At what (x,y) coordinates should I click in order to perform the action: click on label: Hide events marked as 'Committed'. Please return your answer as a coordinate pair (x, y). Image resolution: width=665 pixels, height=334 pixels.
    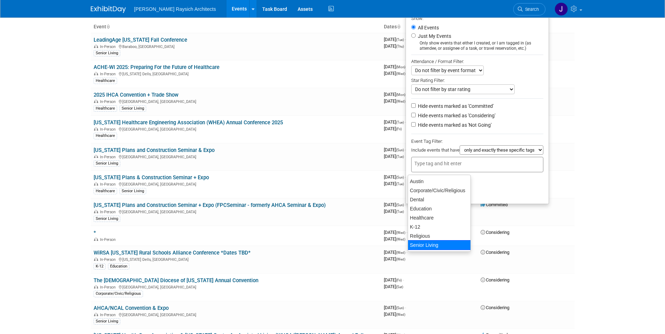
    Looking at the image, I should click on (455, 106).